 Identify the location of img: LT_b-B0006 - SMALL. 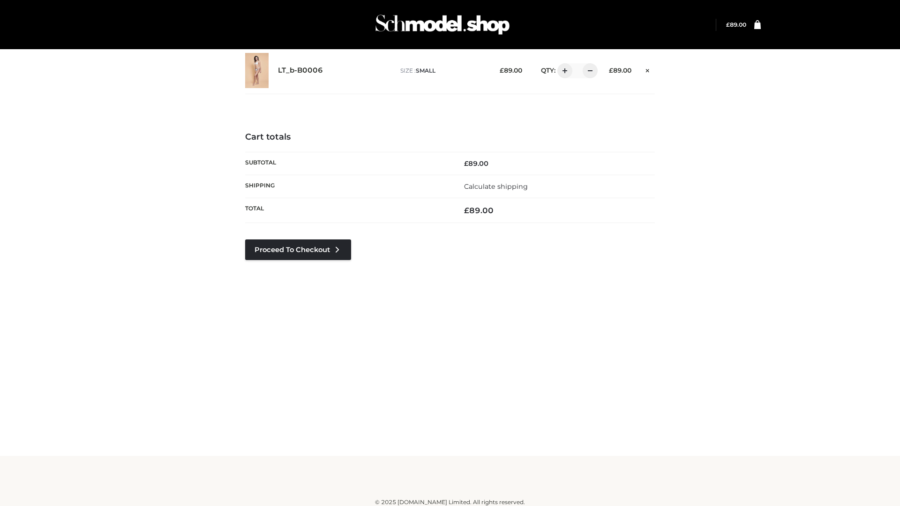
(257, 70).